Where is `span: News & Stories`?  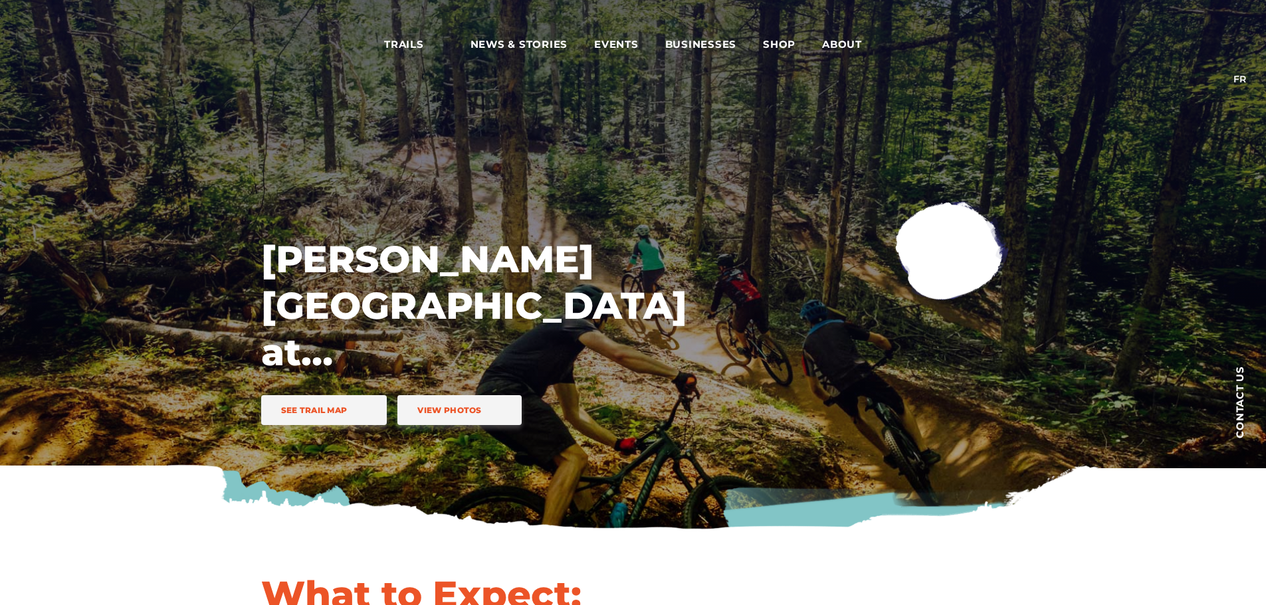
span: News & Stories is located at coordinates (519, 45).